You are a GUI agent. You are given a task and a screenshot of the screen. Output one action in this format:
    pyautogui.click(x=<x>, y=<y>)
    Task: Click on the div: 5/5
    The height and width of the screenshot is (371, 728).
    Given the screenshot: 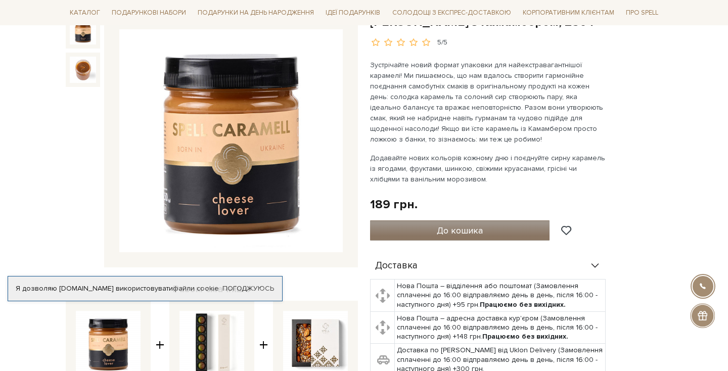 What is the action you would take?
    pyautogui.click(x=442, y=42)
    